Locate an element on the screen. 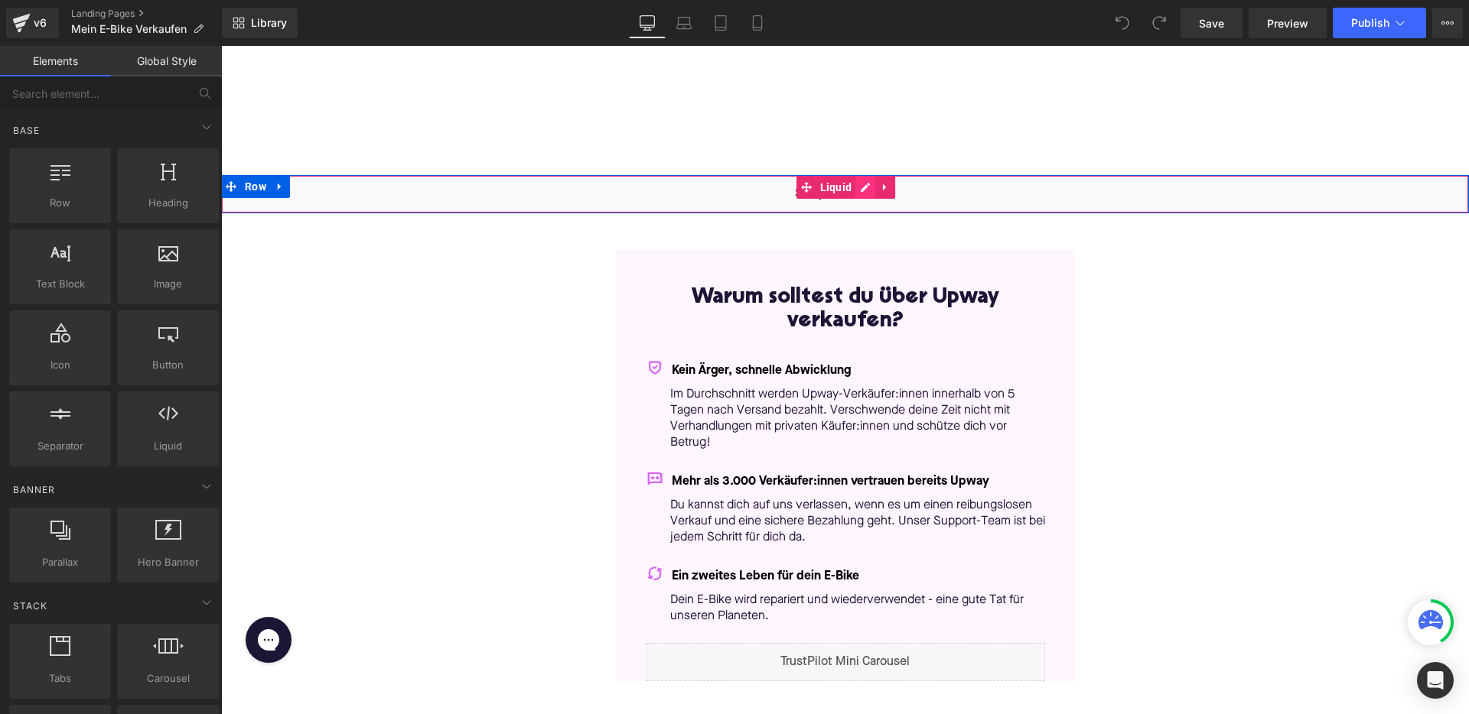 This screenshot has width=1469, height=714. span: Library is located at coordinates (268, 23).